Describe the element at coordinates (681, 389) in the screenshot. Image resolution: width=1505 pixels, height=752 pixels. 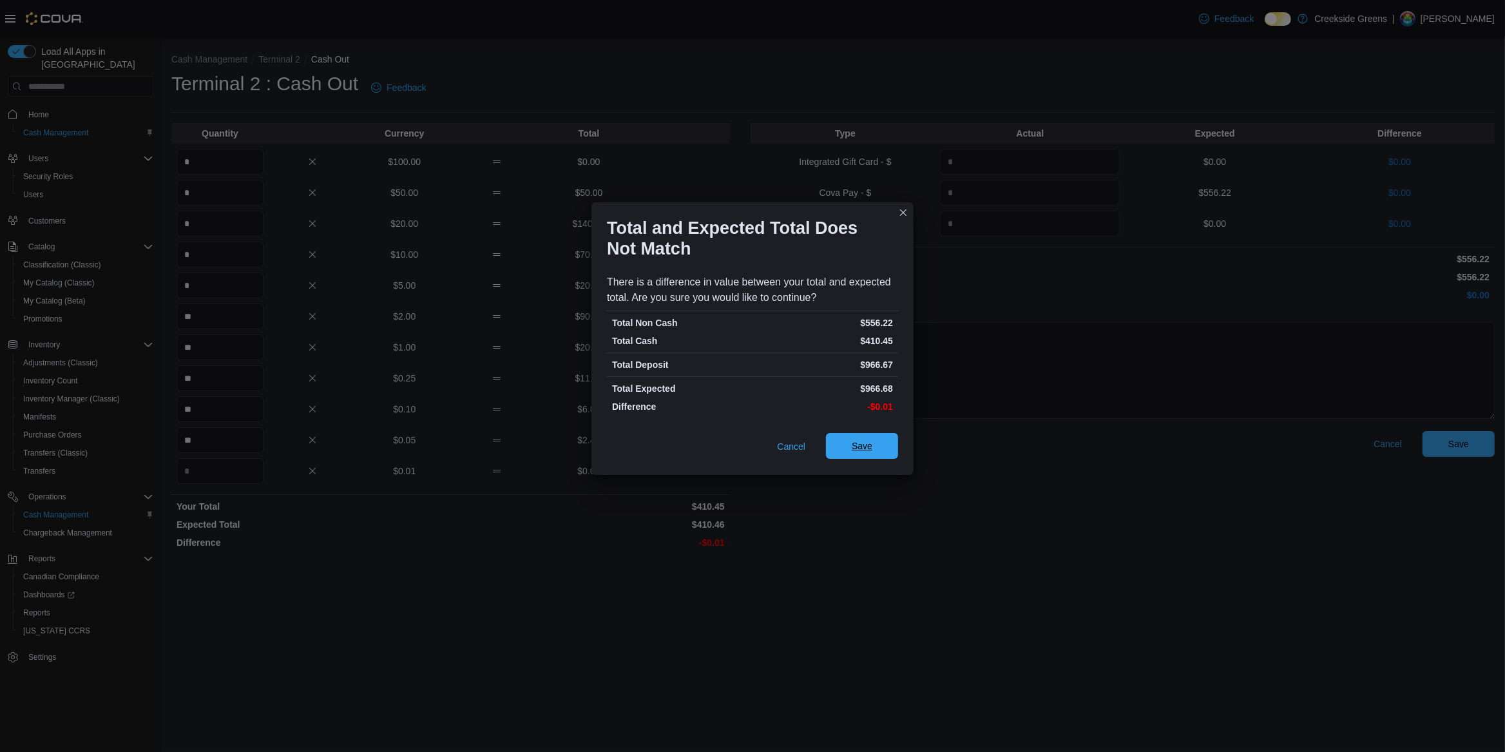
I see `p: Total Expected` at that location.